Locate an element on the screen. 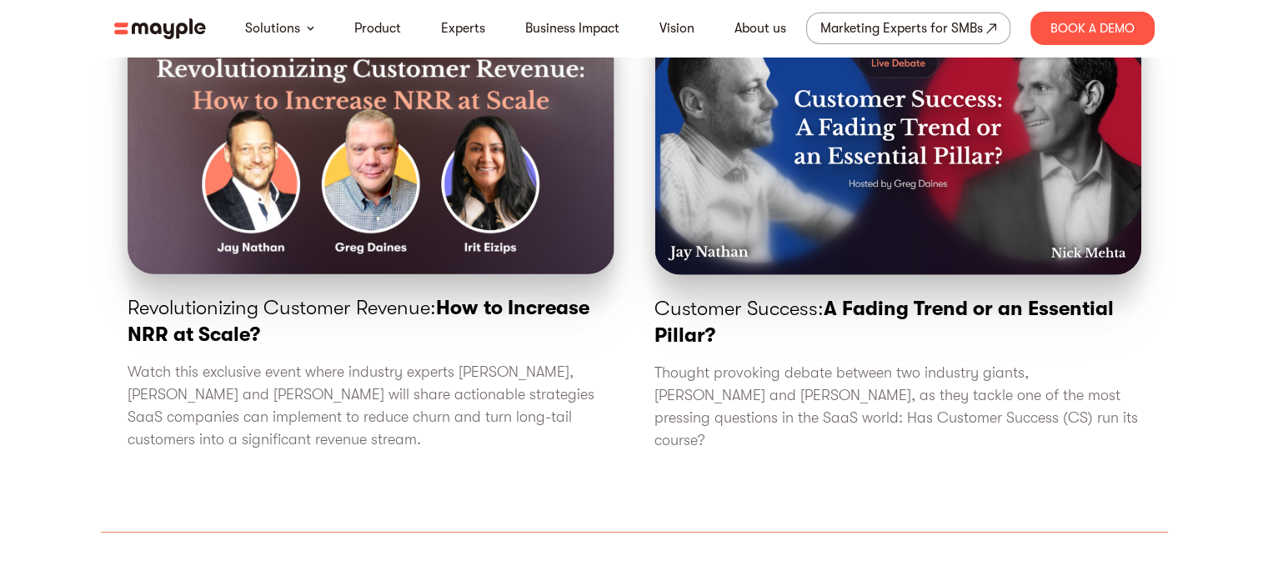 The height and width of the screenshot is (586, 1268). a: Vision is located at coordinates (677, 28).